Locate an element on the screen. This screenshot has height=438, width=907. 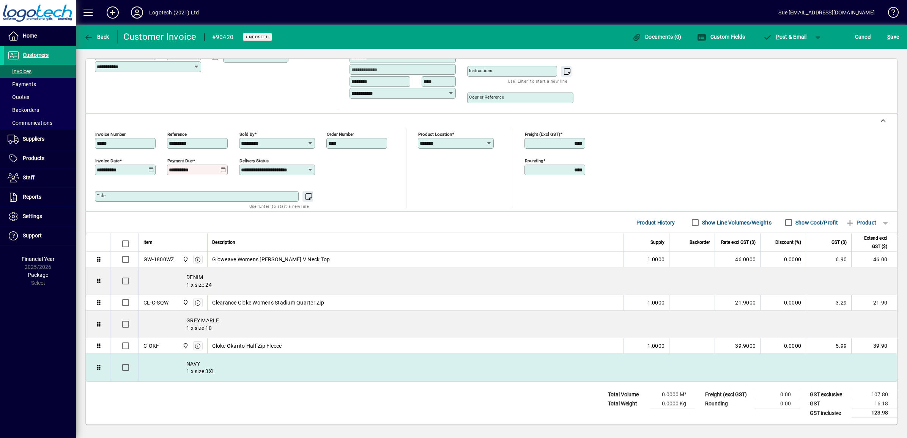
span: Documents (0) is located at coordinates (657, 37).